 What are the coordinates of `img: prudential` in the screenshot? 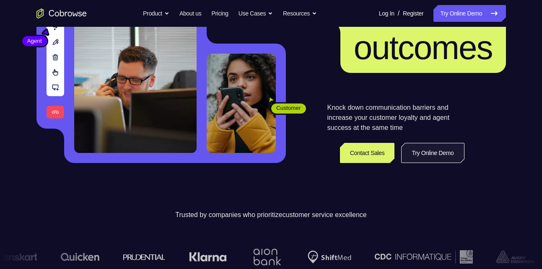 It's located at (143, 257).